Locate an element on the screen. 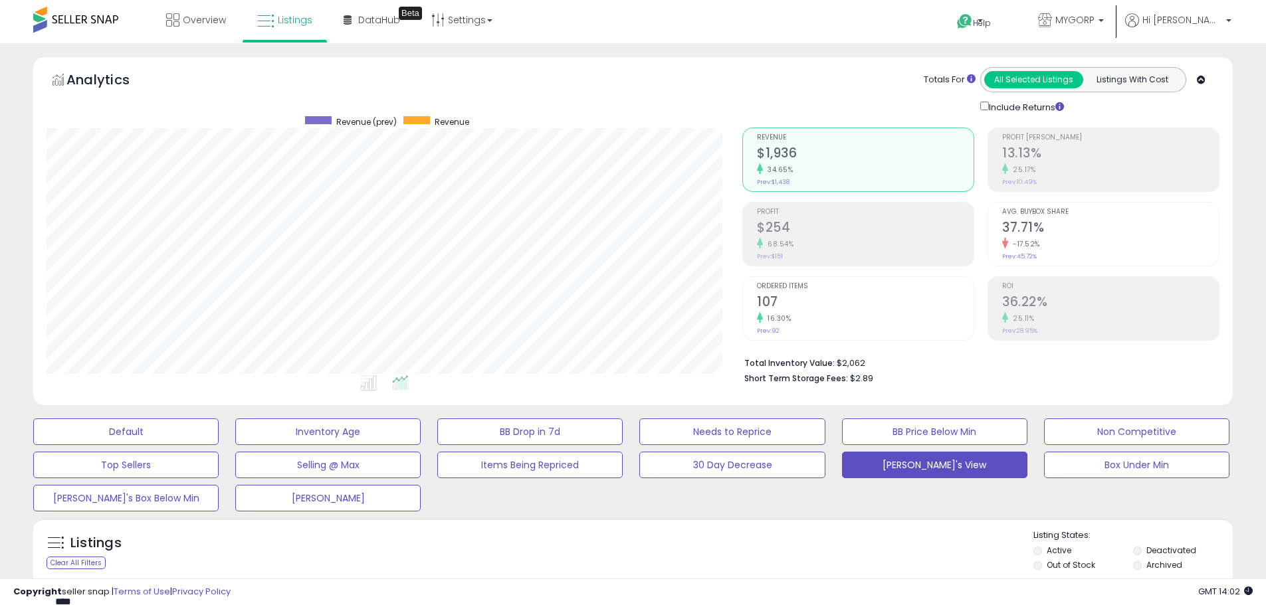 The width and height of the screenshot is (1266, 605). button: Listings With Cost is located at coordinates (1131, 80).